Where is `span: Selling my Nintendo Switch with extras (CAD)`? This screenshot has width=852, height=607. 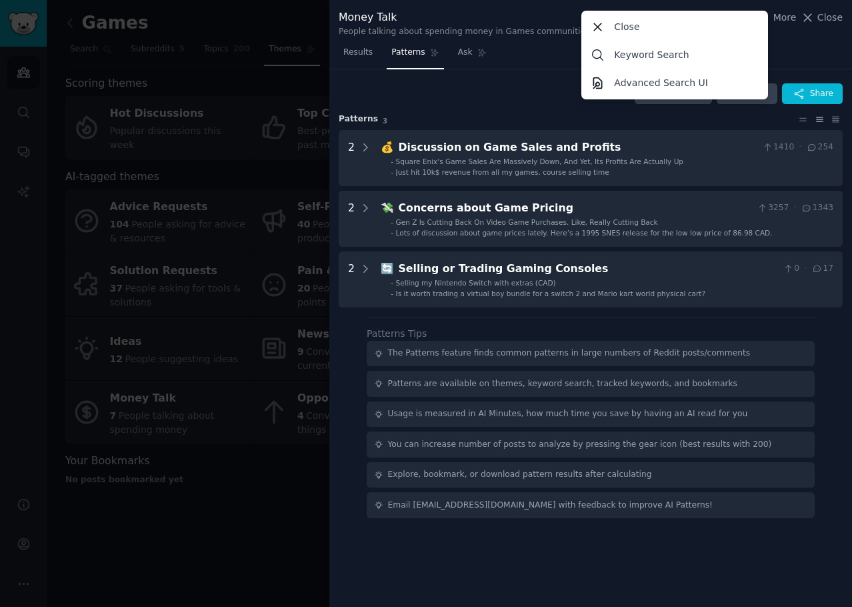
span: Selling my Nintendo Switch with extras (CAD) is located at coordinates (476, 283).